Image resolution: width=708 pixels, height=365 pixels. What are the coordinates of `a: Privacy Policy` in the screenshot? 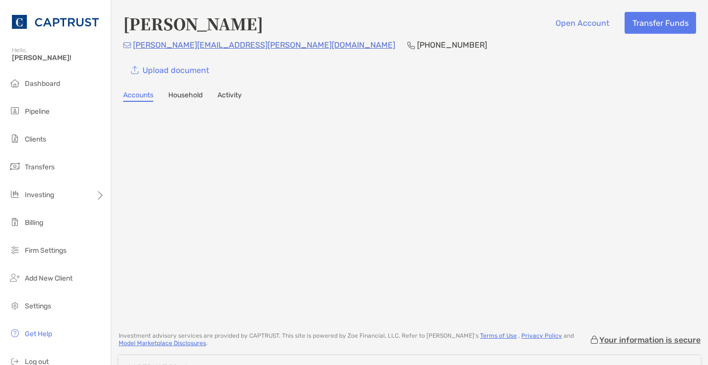 It's located at (541, 335).